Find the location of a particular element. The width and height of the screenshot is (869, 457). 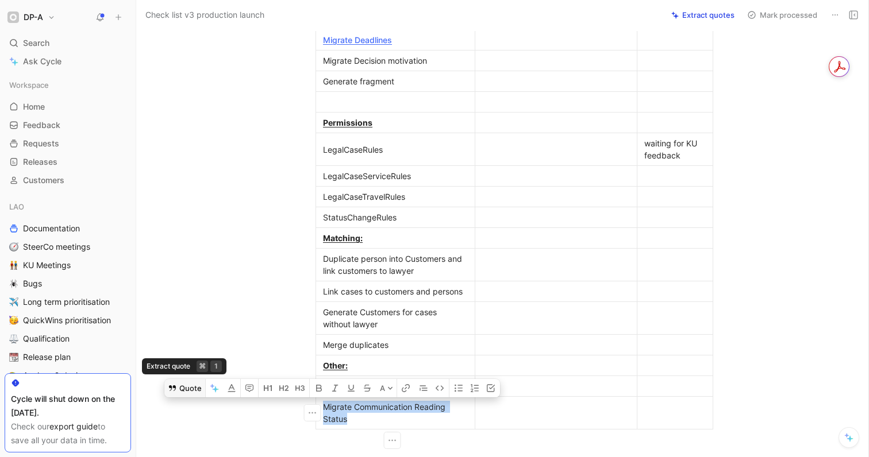

div: waiting for KU feedback is located at coordinates (675, 149).